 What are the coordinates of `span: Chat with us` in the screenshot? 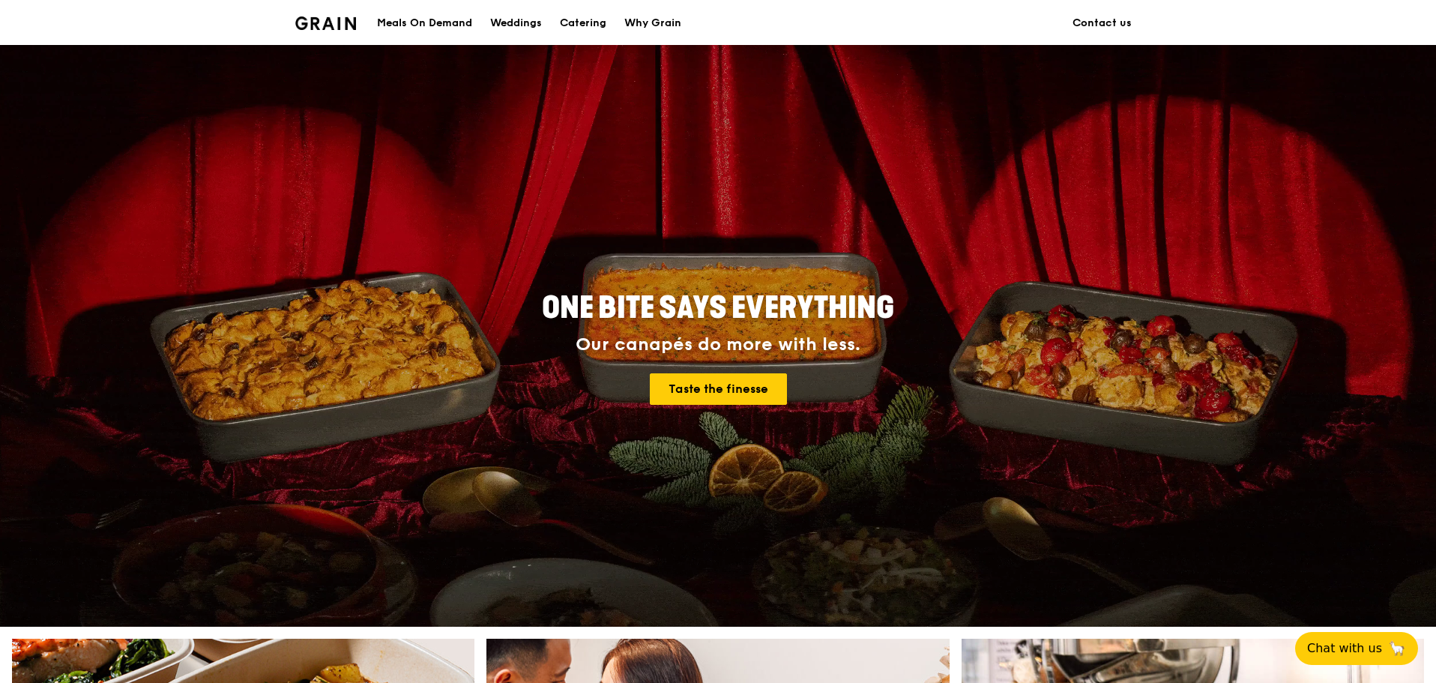 It's located at (1344, 648).